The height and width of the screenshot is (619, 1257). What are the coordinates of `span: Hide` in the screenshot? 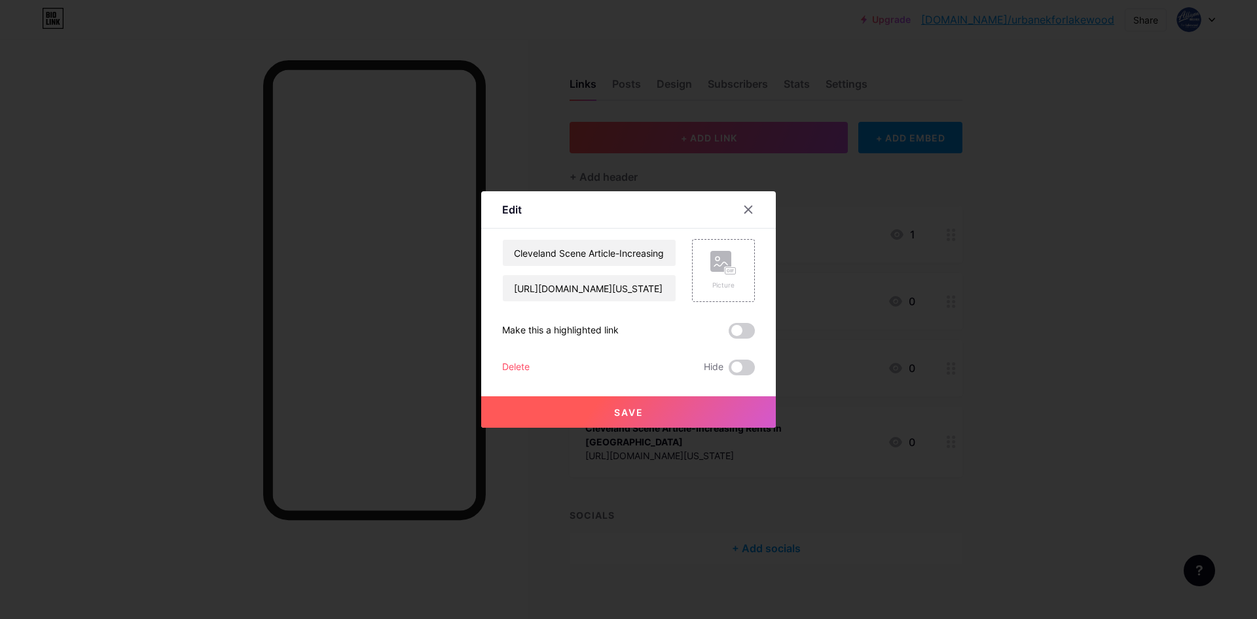 It's located at (713, 367).